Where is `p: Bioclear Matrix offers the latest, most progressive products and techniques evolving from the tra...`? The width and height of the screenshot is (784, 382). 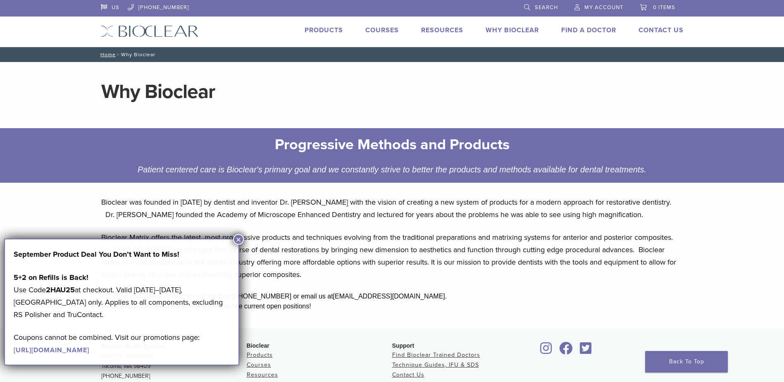
p: Bioclear Matrix offers the latest, most progressive products and techniques evolving from the tra... is located at coordinates (392, 256).